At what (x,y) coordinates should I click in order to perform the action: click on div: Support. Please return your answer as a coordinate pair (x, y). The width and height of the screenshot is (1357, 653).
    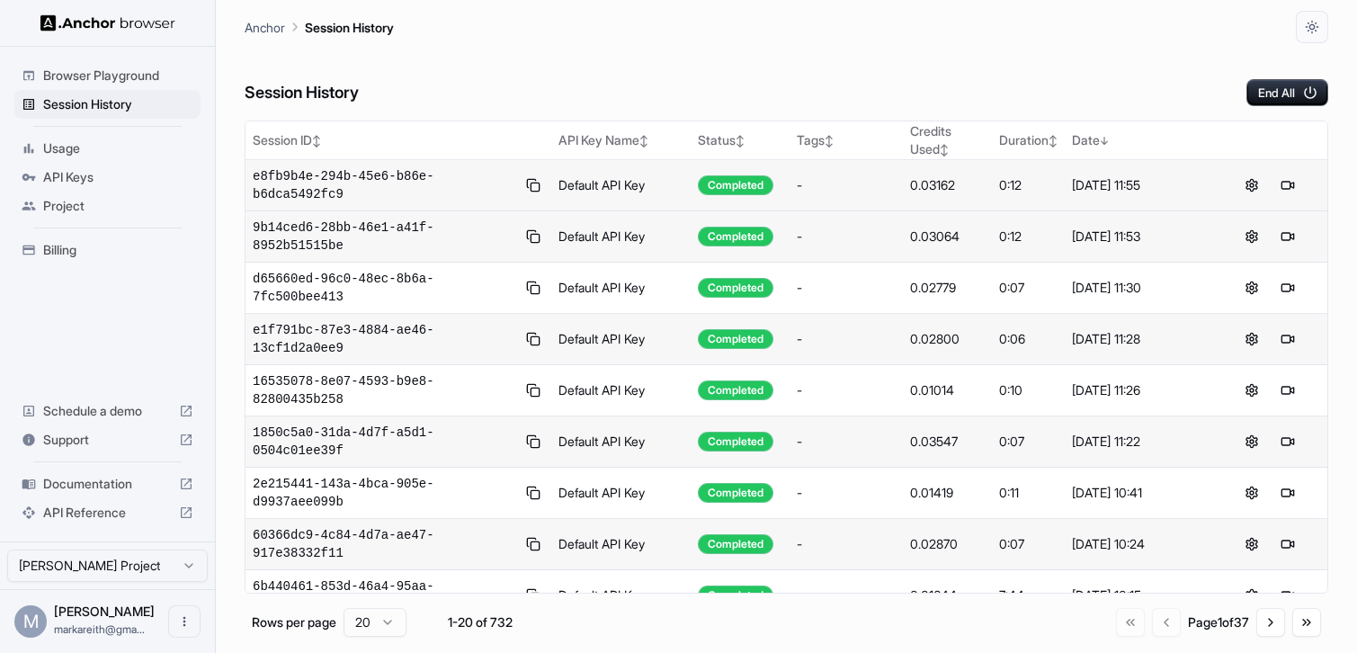
    Looking at the image, I should click on (107, 440).